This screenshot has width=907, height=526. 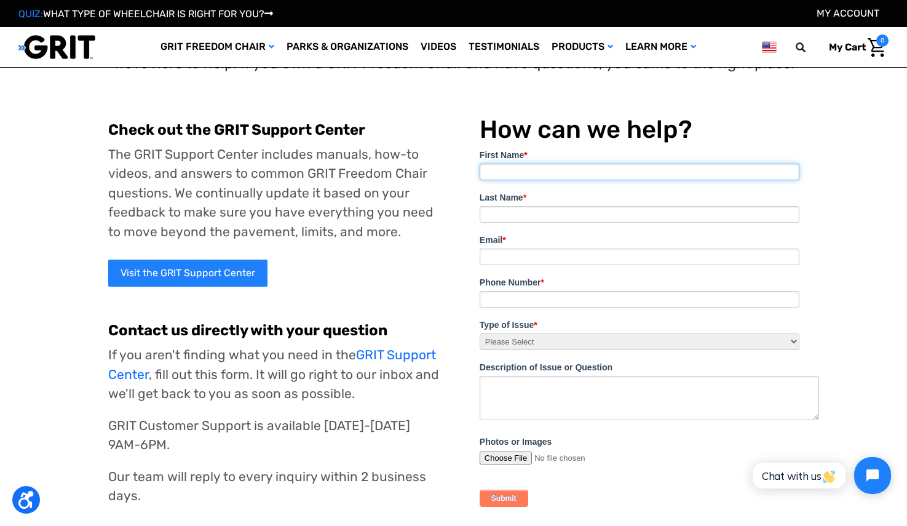 What do you see at coordinates (187, 273) in the screenshot?
I see `a: Visit the GRIT Support Center` at bounding box center [187, 273].